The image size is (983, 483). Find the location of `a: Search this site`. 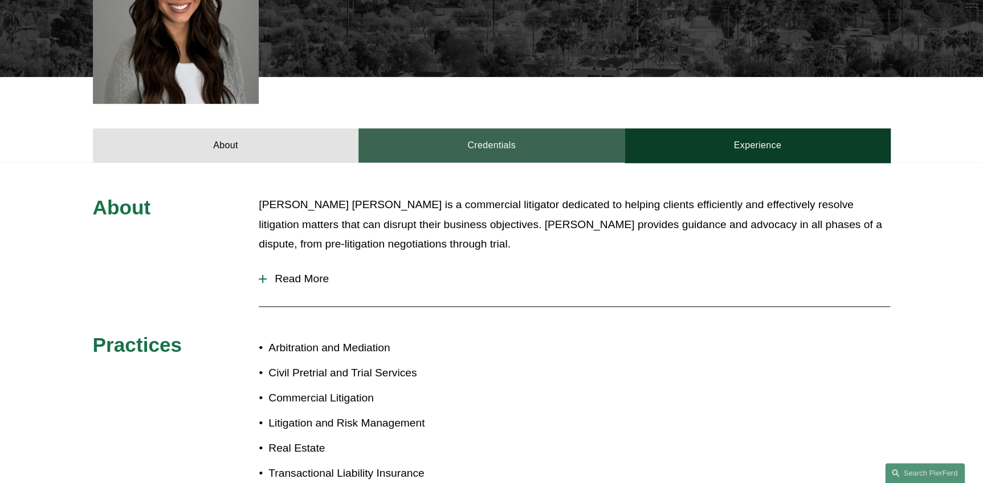

a: Search this site is located at coordinates (925, 473).